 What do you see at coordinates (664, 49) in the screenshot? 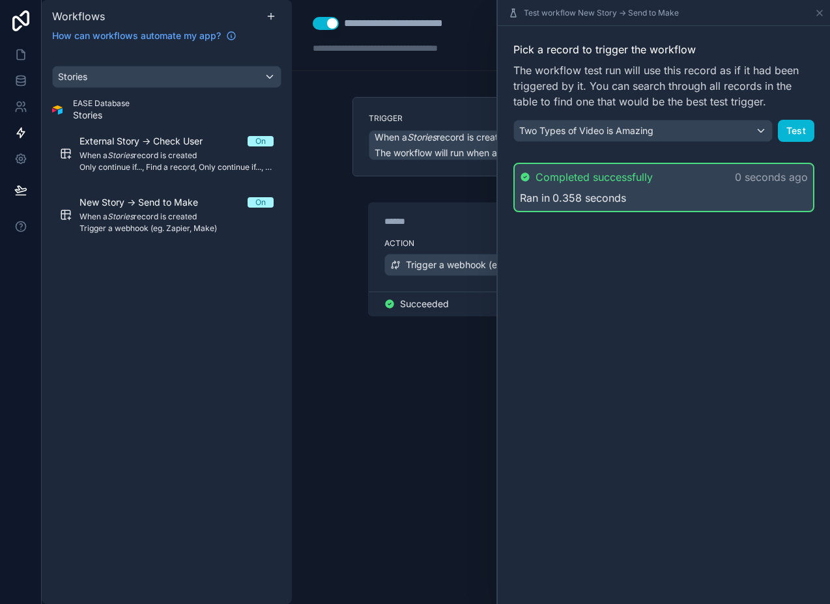
I see `span: Pick a record to trigger the workflow` at bounding box center [664, 49].